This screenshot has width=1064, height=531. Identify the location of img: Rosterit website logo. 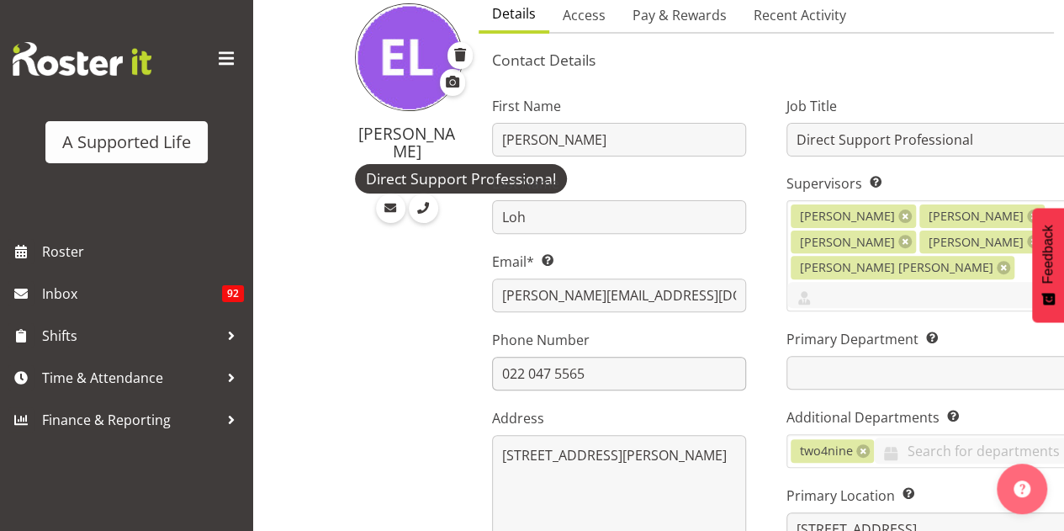
(82, 59).